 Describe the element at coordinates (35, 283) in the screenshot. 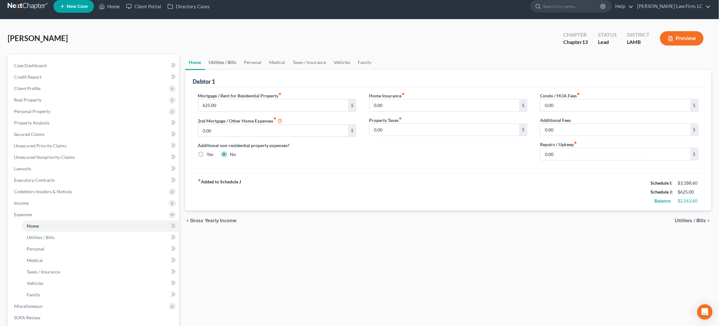

I see `span: Vehicles` at that location.